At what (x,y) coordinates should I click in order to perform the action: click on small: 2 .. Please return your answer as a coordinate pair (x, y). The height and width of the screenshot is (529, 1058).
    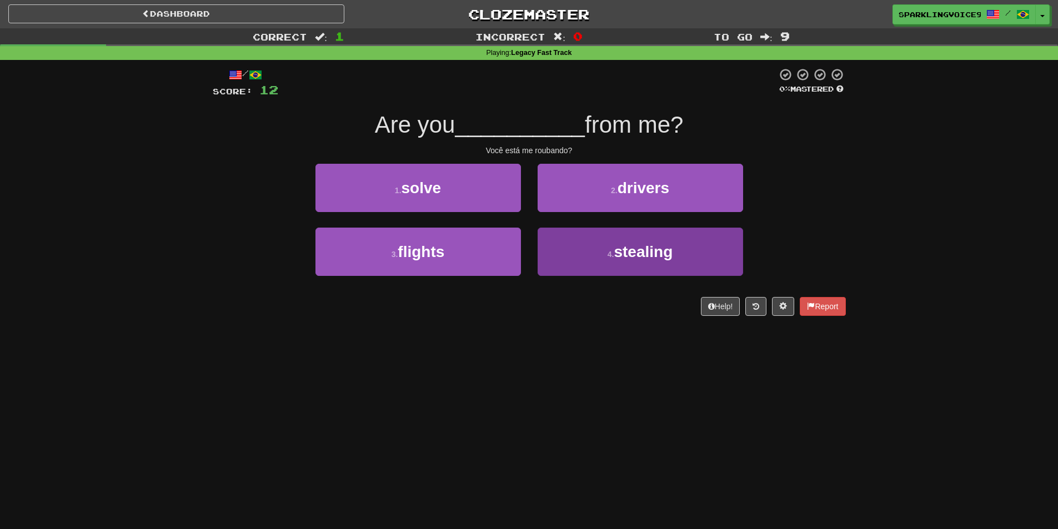
    Looking at the image, I should click on (614, 191).